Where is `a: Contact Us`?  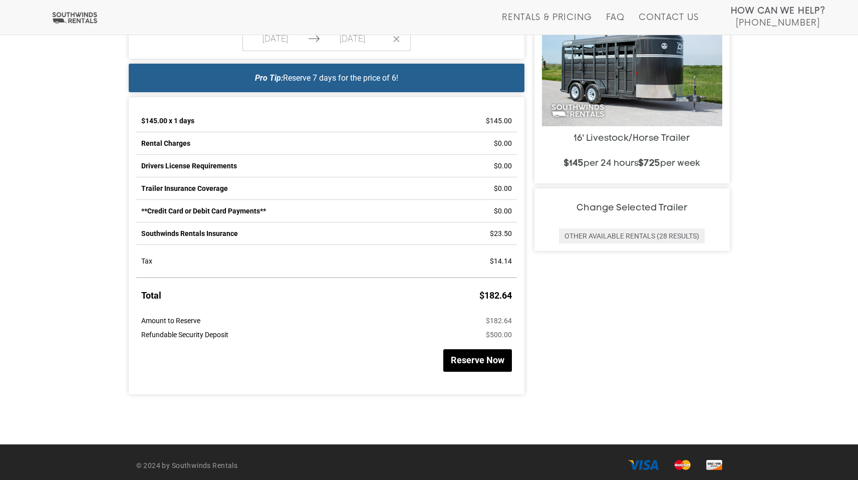 a: Contact Us is located at coordinates (668, 24).